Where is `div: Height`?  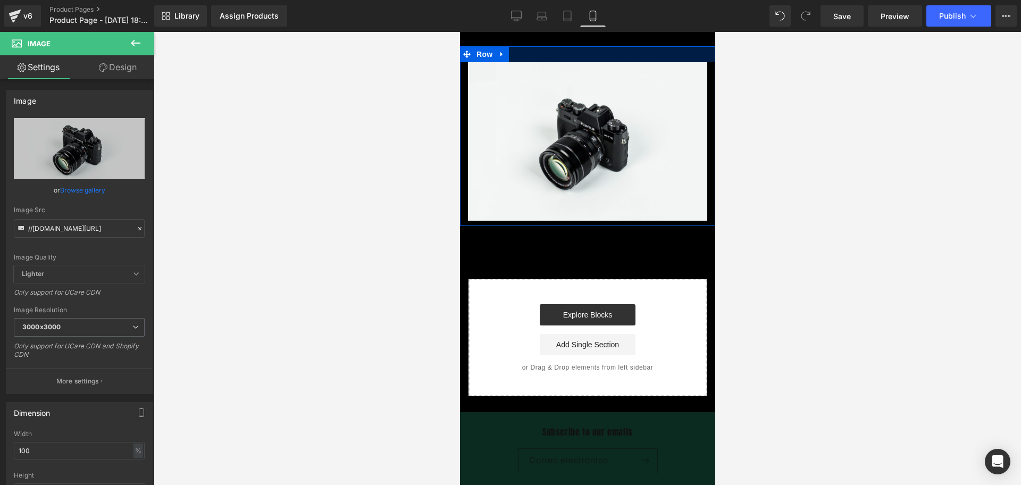
div: Height is located at coordinates (79, 475).